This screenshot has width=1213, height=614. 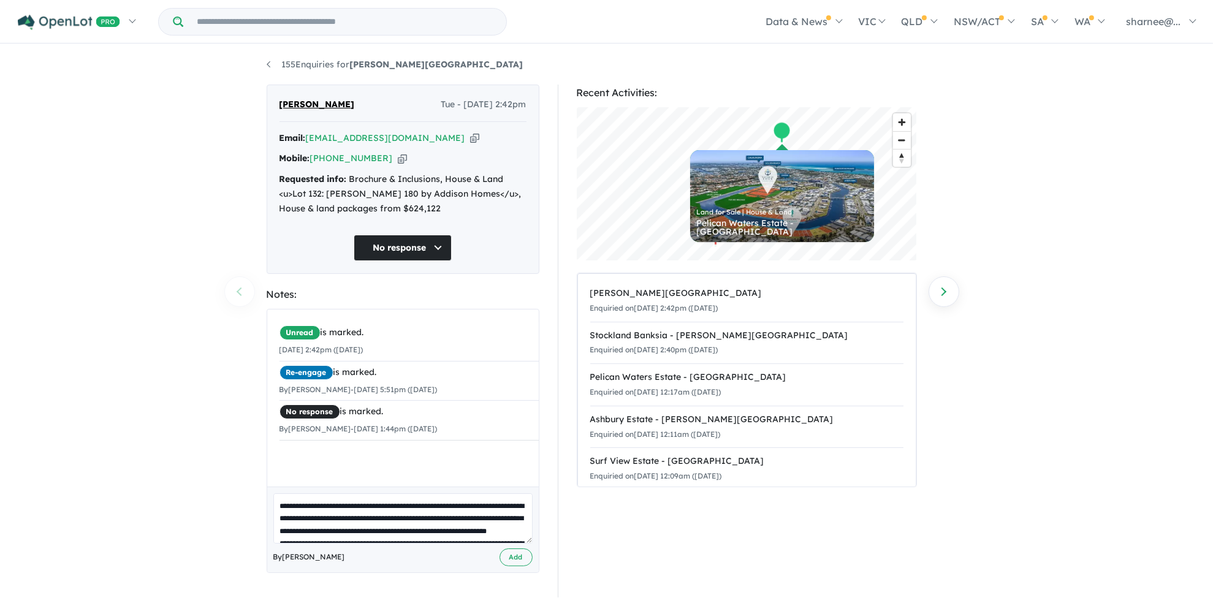 What do you see at coordinates (902, 122) in the screenshot?
I see `span: Zoom in` at bounding box center [902, 122].